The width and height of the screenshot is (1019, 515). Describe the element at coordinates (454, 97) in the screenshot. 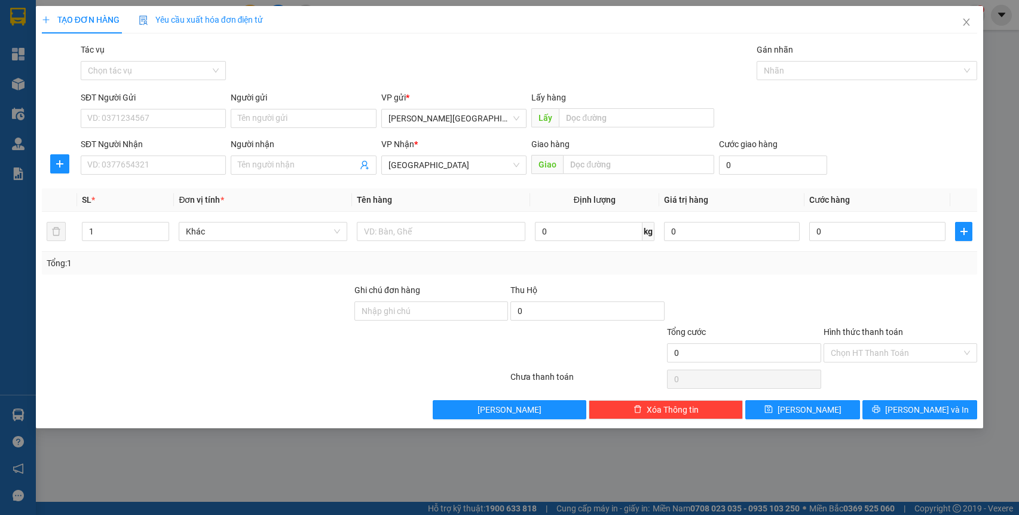

I see `div: VP gửi` at that location.